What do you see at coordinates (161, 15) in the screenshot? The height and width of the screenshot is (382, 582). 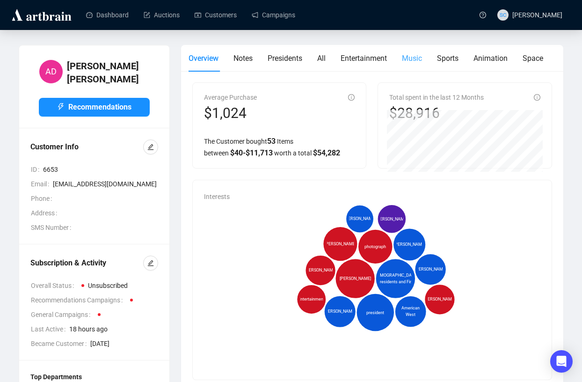 I see `a: Auctions` at bounding box center [161, 15].